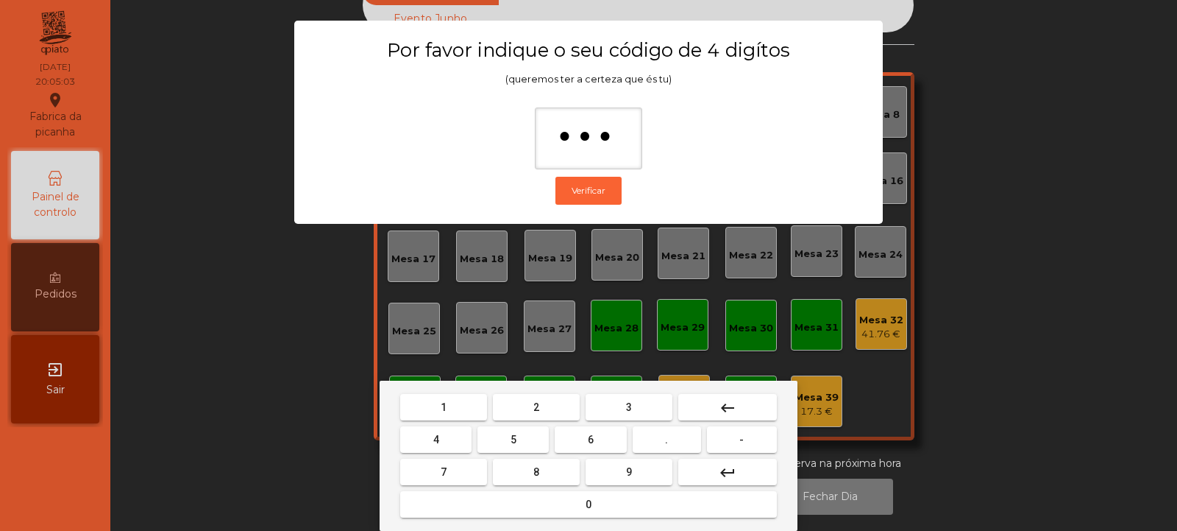 This screenshot has height=531, width=1177. Describe the element at coordinates (436, 439) in the screenshot. I see `span: 4` at that location.